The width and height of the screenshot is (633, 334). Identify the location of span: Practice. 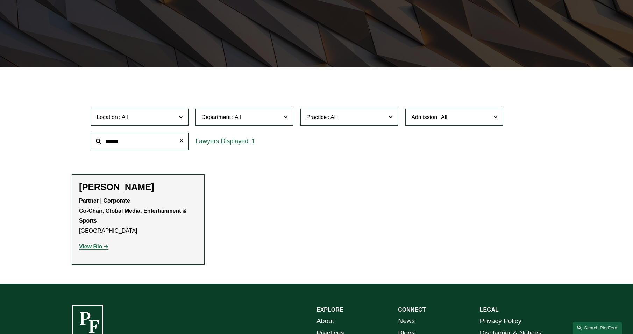
(317, 117).